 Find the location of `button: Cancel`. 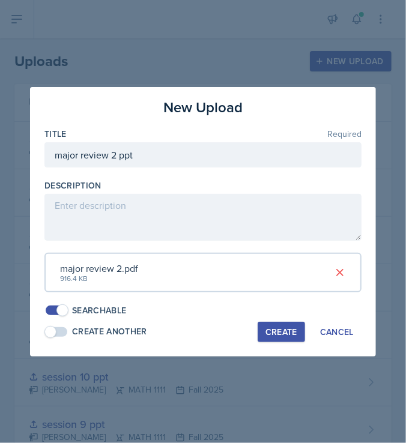

button: Cancel is located at coordinates (337, 332).